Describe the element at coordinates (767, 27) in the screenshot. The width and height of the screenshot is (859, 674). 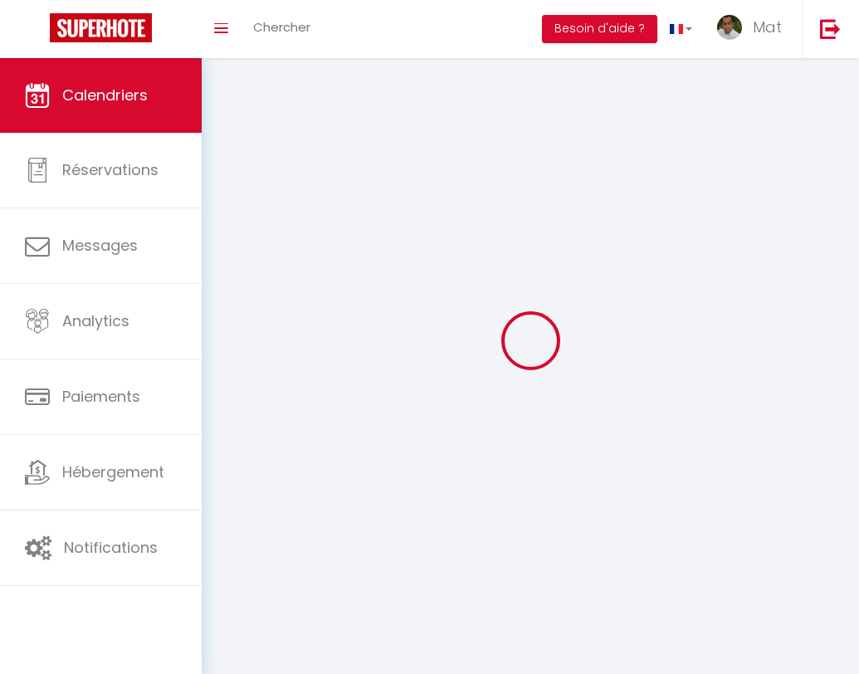
I see `span: Mat` at that location.